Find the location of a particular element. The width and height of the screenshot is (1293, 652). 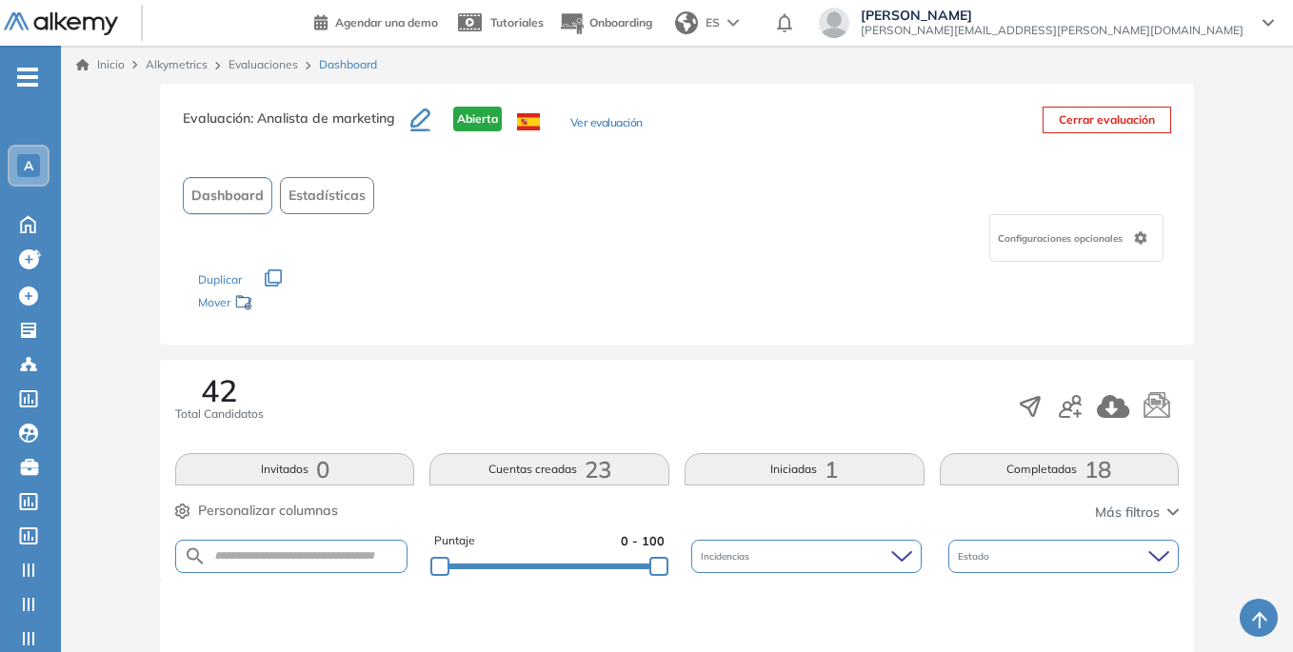

a: Agendar una demo is located at coordinates (376, 21).